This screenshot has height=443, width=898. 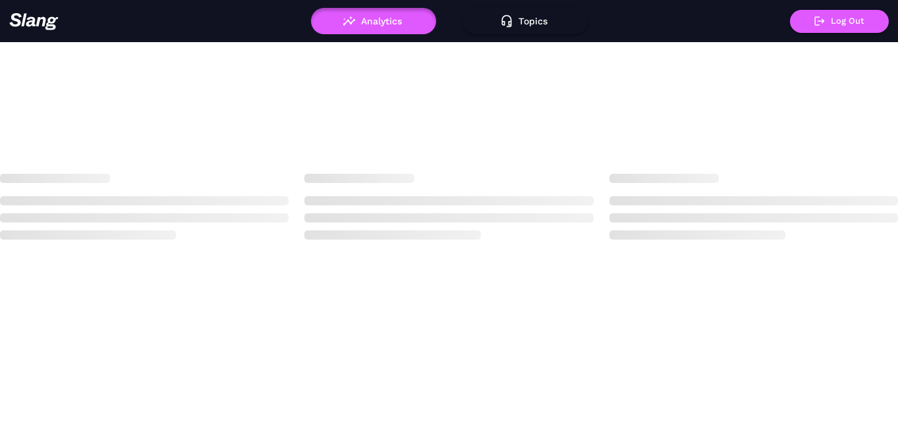 What do you see at coordinates (839, 21) in the screenshot?
I see `button: Log Out` at bounding box center [839, 21].